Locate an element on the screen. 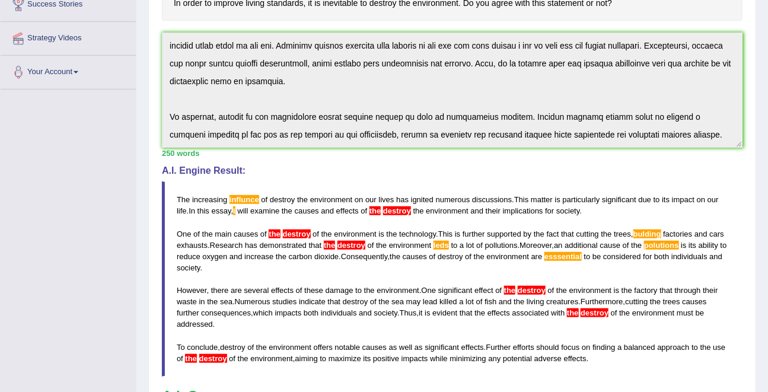 This screenshot has height=392, width=768. span: ability is located at coordinates (708, 245).